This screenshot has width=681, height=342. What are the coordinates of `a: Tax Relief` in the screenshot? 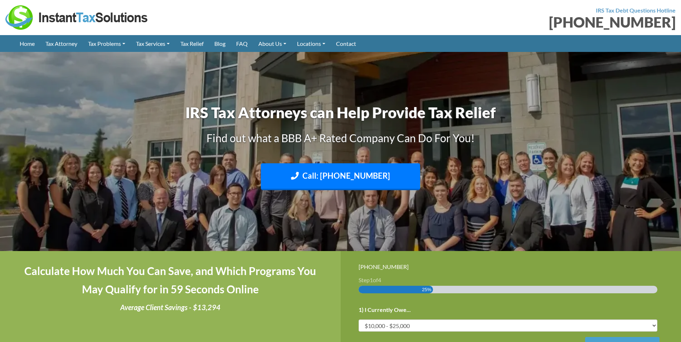 It's located at (192, 43).